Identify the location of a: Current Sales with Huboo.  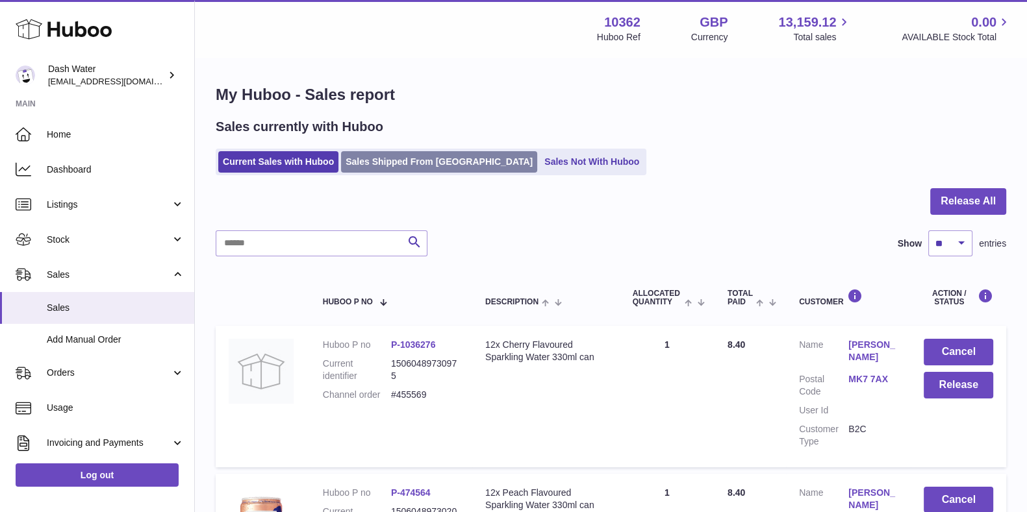
(278, 162).